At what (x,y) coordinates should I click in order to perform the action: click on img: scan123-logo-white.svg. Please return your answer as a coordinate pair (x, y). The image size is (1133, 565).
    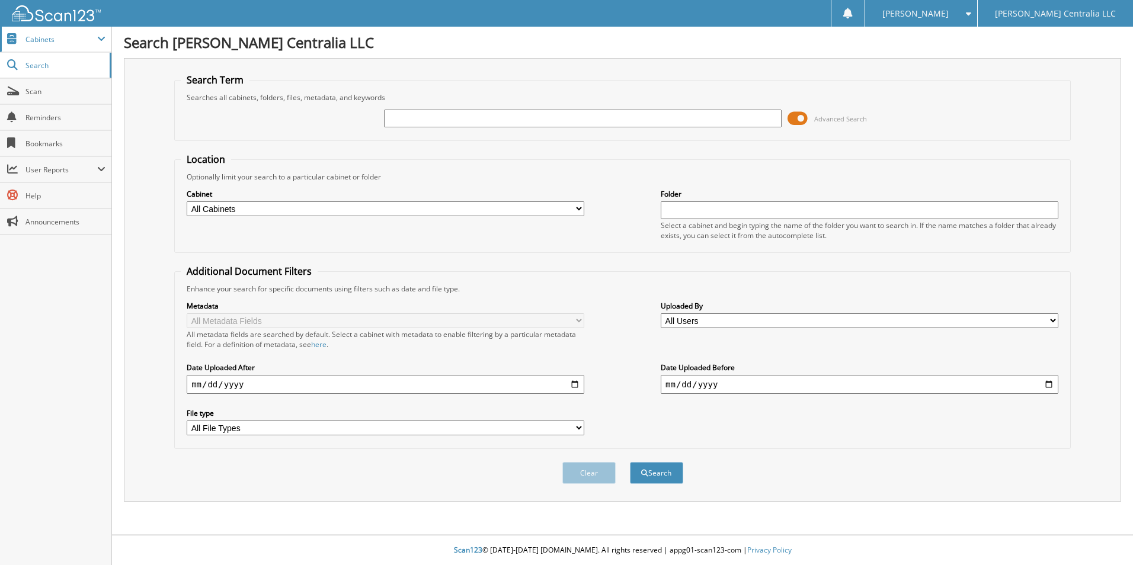
    Looking at the image, I should click on (56, 13).